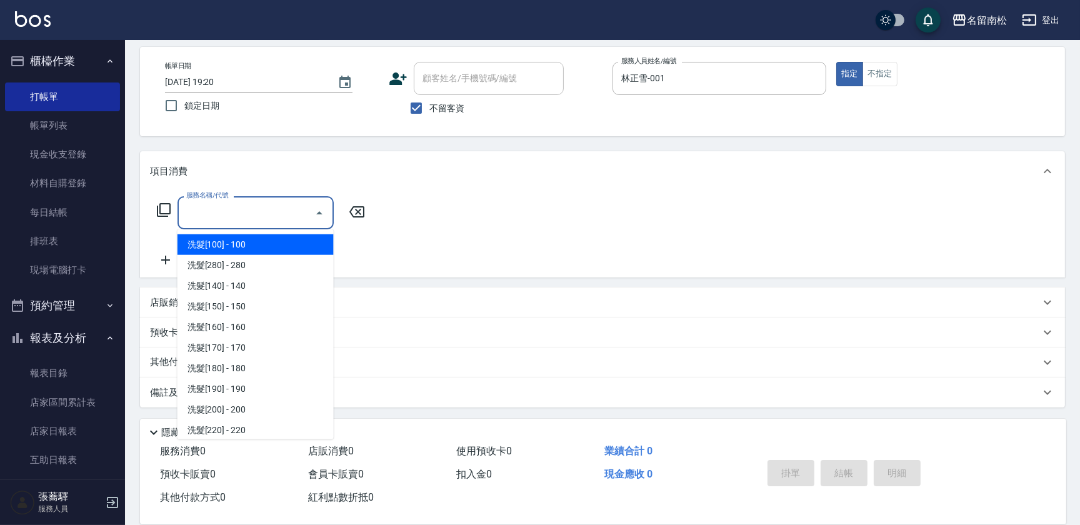 The width and height of the screenshot is (1080, 525). I want to click on a: 材料自購登錄, so click(62, 183).